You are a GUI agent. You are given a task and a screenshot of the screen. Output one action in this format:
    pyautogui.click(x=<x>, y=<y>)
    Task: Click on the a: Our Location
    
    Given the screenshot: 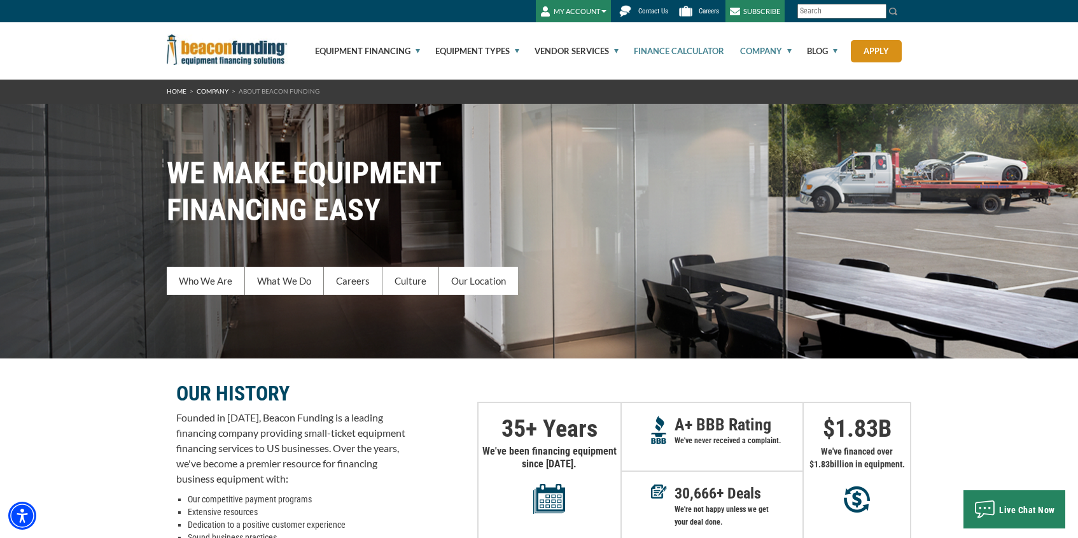 What is the action you would take?
    pyautogui.click(x=479, y=281)
    